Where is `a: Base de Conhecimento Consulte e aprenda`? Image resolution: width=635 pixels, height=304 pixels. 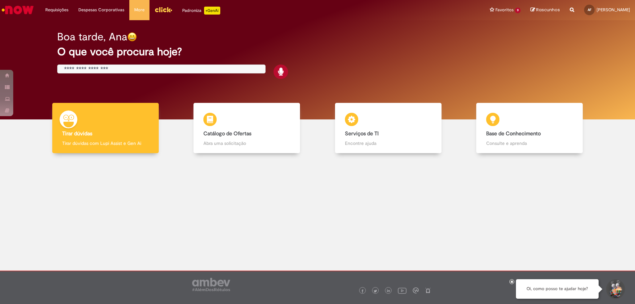 a: Base de Conhecimento Consulte e aprenda is located at coordinates (530, 128).